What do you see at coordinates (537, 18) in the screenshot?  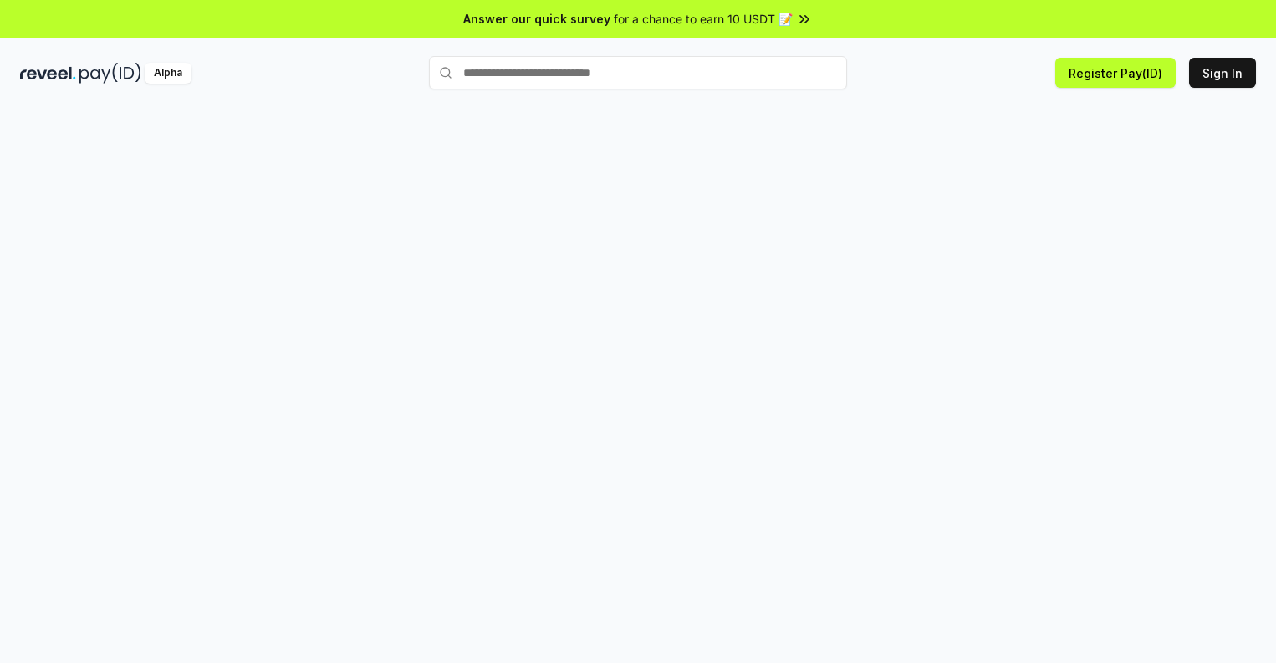 I see `span: Answer our quick survey` at bounding box center [537, 18].